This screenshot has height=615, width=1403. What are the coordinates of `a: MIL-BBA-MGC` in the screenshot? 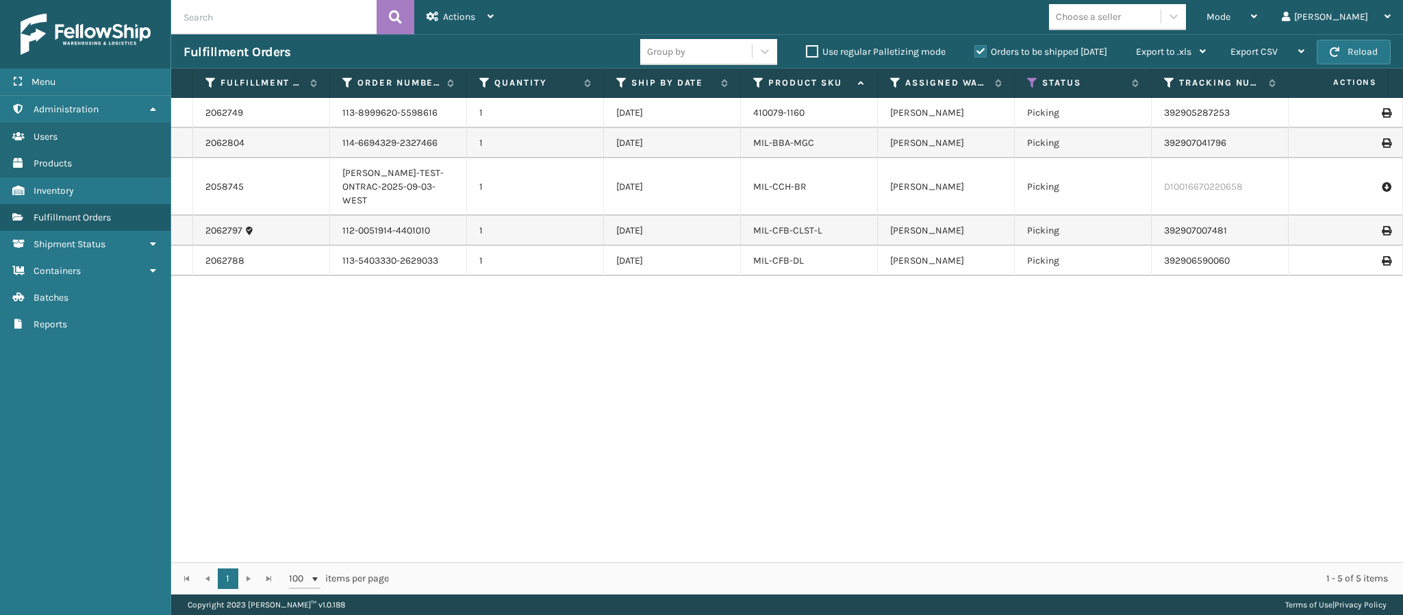 It's located at (783, 142).